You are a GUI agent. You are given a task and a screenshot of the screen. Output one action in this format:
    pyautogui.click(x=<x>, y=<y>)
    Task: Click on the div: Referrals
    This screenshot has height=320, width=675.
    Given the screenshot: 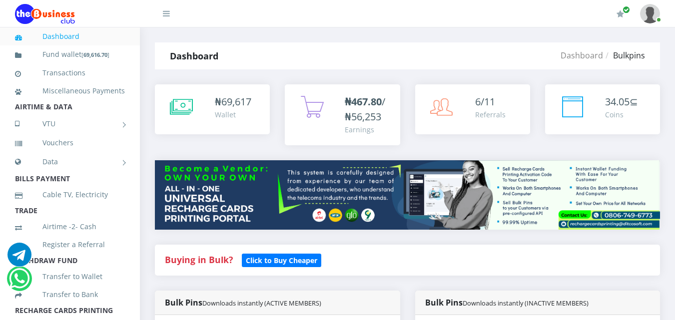 What is the action you would take?
    pyautogui.click(x=490, y=114)
    